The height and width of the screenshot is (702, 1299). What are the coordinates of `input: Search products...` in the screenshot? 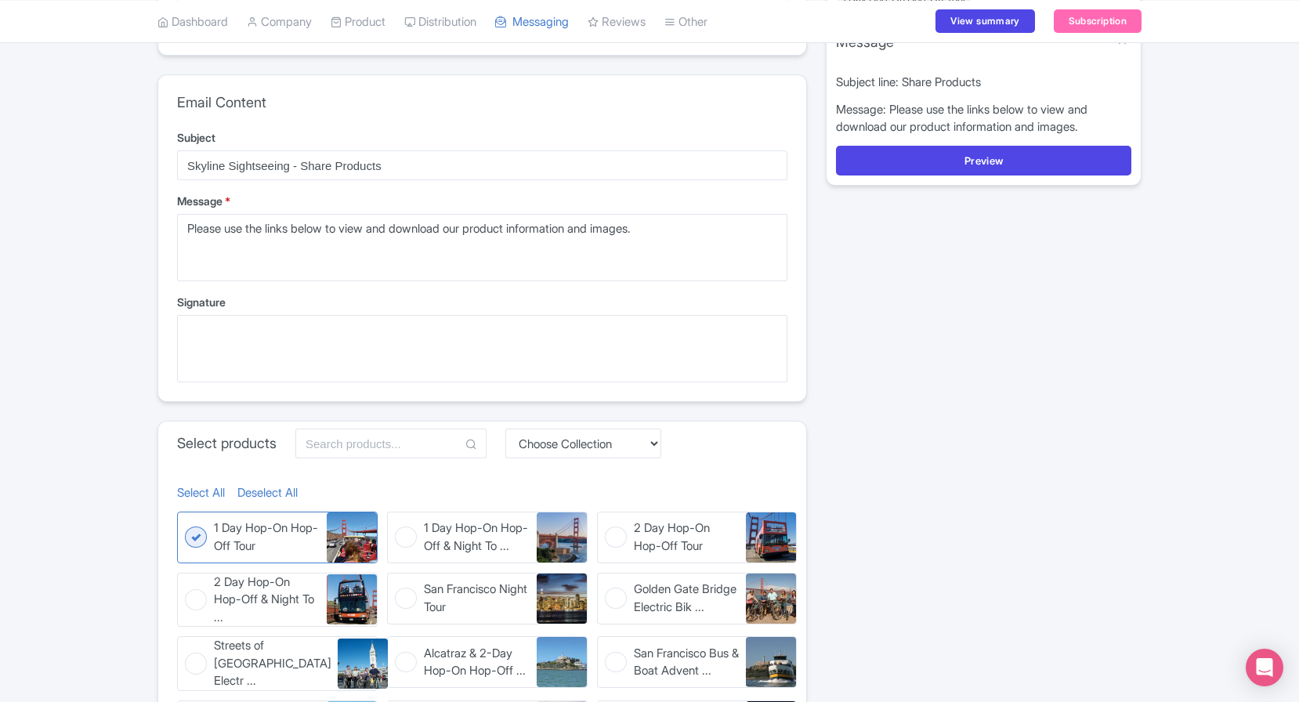 It's located at (391, 443).